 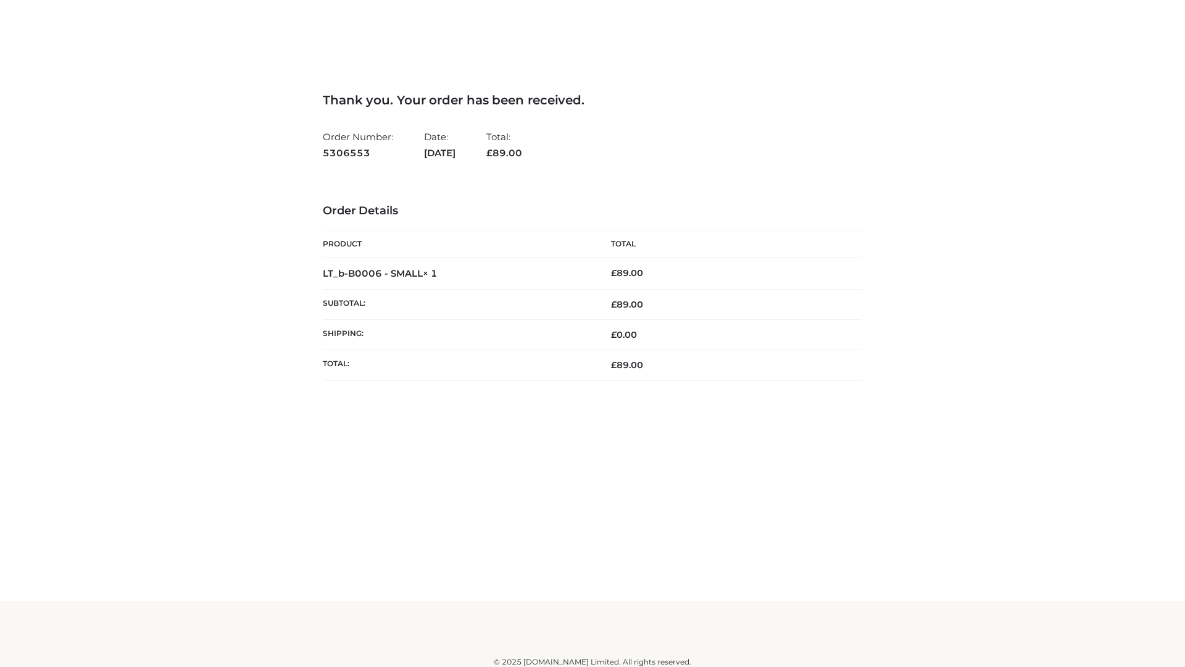 I want to click on strong: × 1, so click(x=430, y=273).